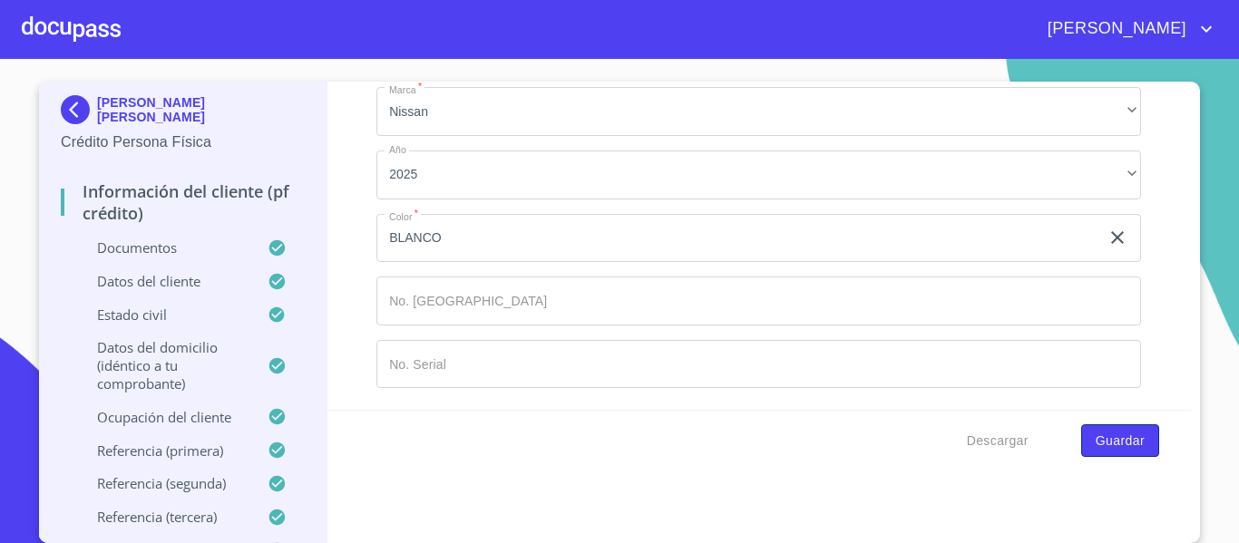 Image resolution: width=1239 pixels, height=543 pixels. What do you see at coordinates (1120, 441) in the screenshot?
I see `span: Guardar` at bounding box center [1120, 441].